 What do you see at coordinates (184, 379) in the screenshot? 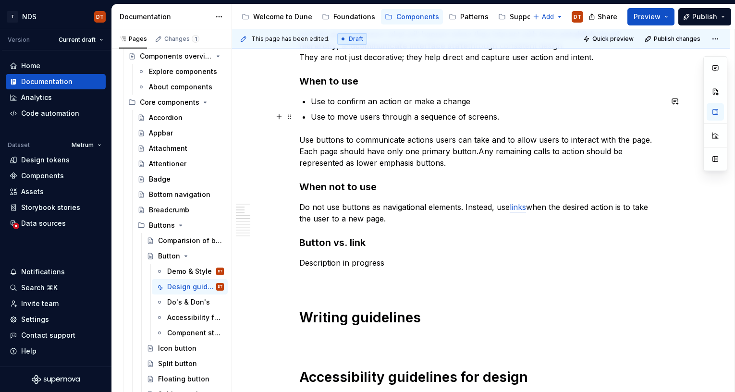
I see `div: Floating button` at bounding box center [184, 379].